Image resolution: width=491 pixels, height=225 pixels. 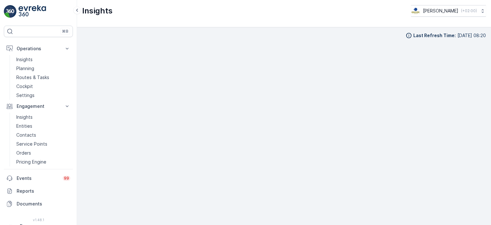 I want to click on a: Settings, so click(x=43, y=95).